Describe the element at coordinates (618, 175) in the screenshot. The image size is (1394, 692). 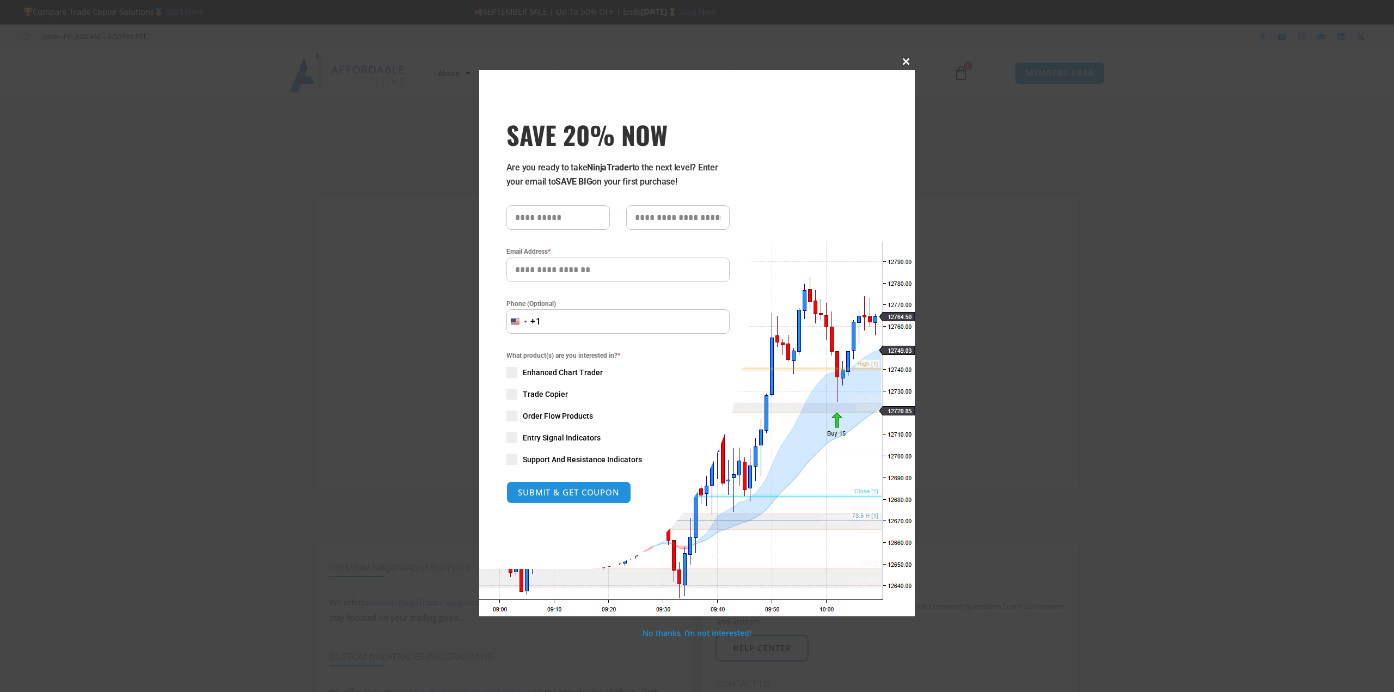
I see `p: Are you ready to take to the next level? Enter your email to on your first purchase!` at that location.